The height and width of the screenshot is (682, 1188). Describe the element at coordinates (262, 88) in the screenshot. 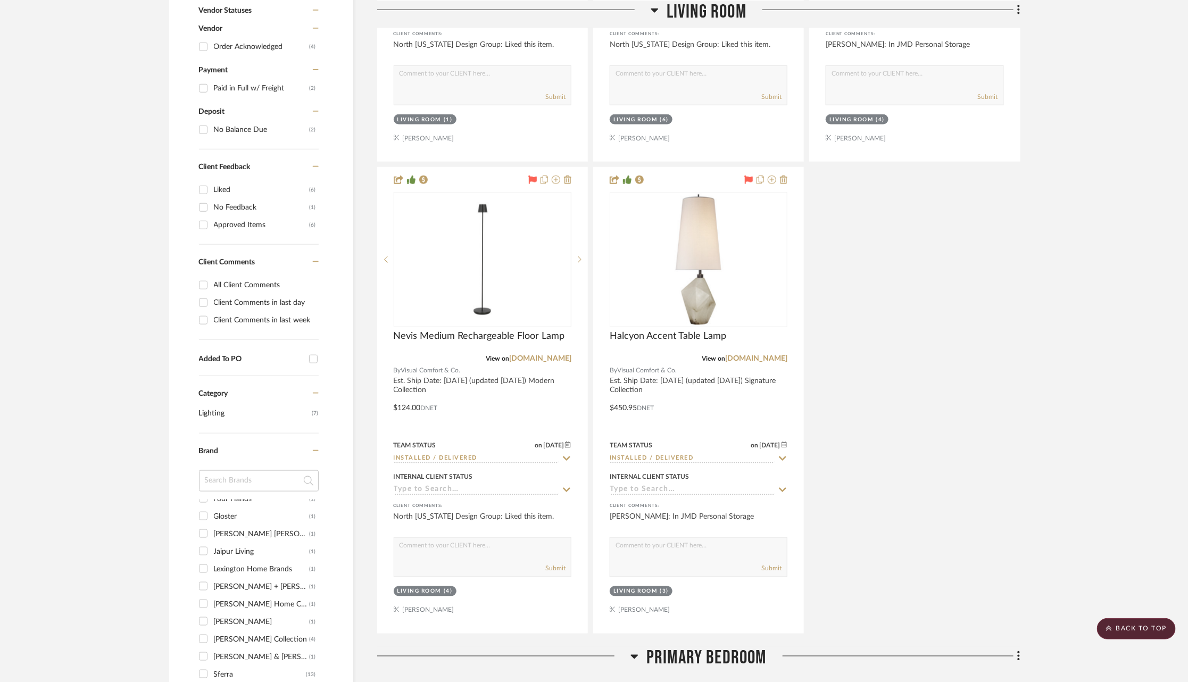

I see `div: Paid in Full w/ Freight` at that location.